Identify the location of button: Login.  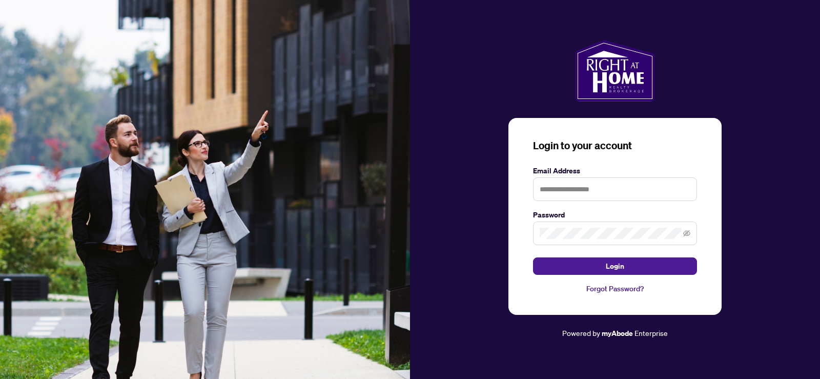
(615, 266).